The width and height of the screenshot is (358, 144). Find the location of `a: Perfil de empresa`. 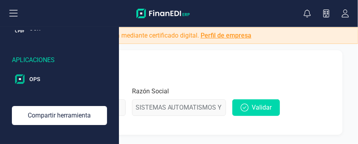

a: Perfil de empresa is located at coordinates (226, 35).